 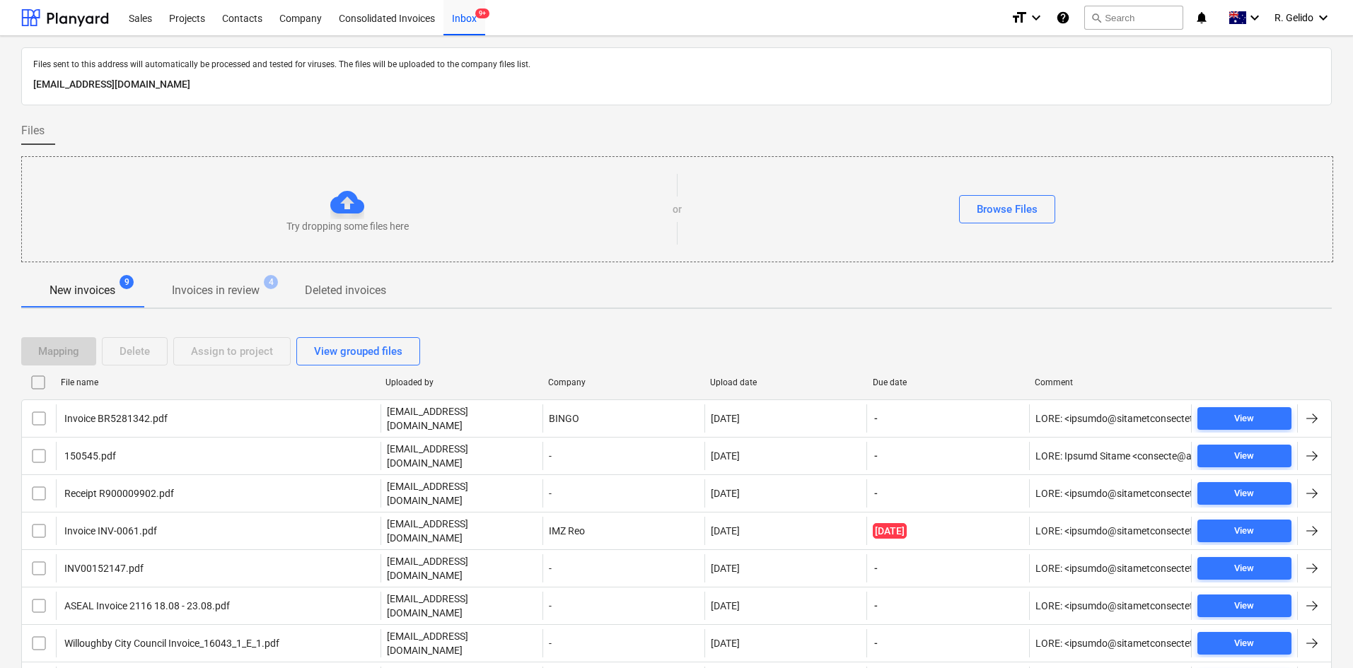 What do you see at coordinates (676, 65) in the screenshot?
I see `p: Files sent to this address will automatically be processed and tested for viruses. The files will...` at bounding box center [676, 65].